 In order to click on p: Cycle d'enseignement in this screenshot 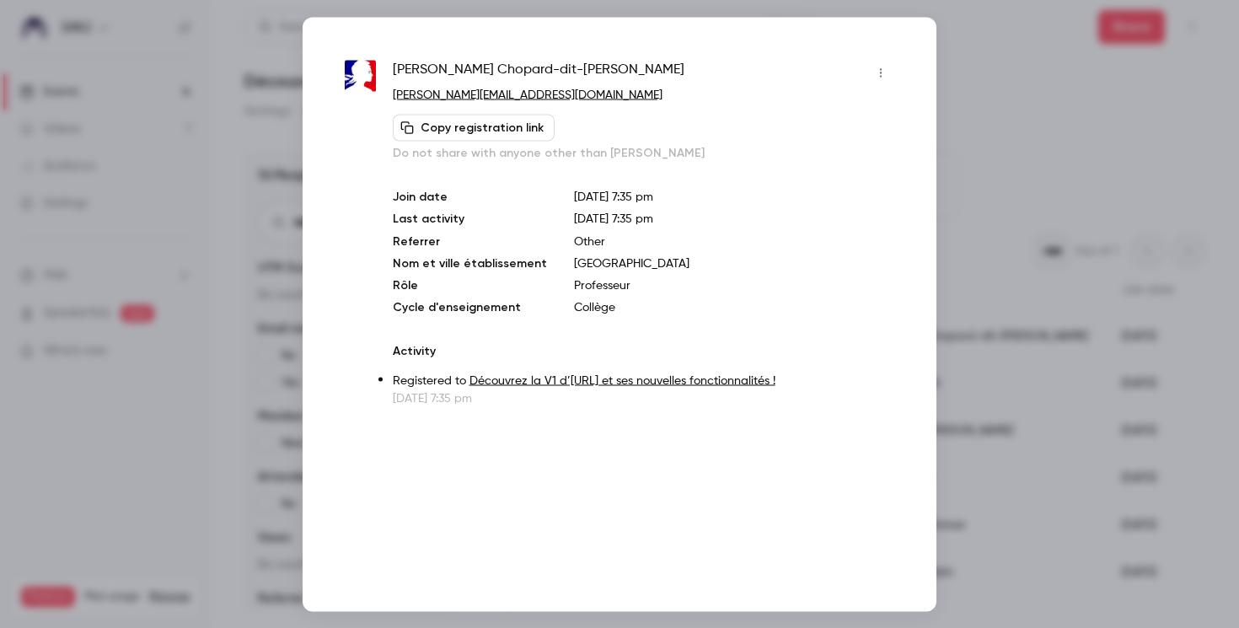, I will do `click(470, 307)`.